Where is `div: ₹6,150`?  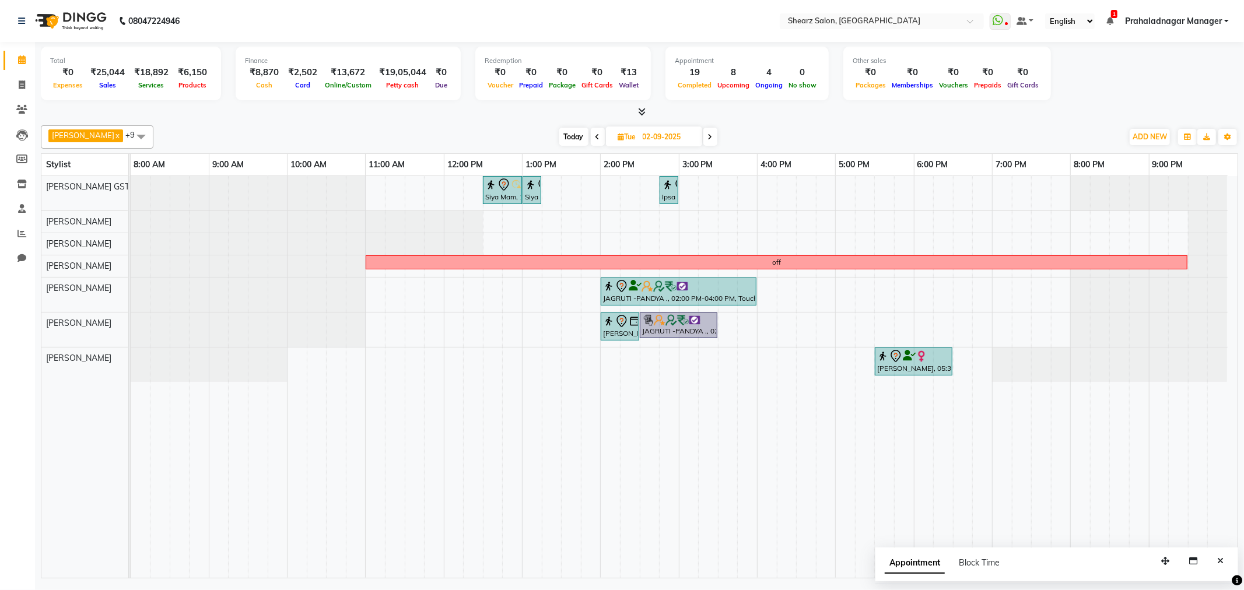 div: ₹6,150 is located at coordinates (193, 72).